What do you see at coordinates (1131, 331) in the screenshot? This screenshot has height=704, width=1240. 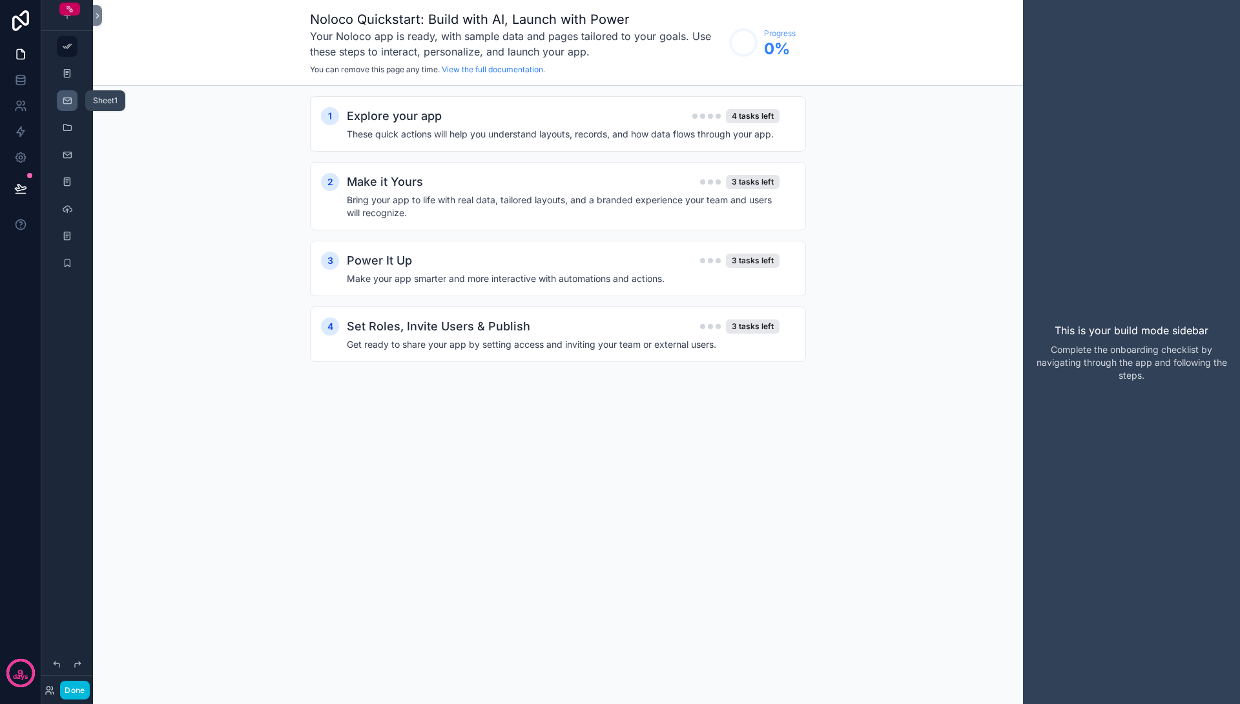 I see `p: This is your build mode sidebar` at bounding box center [1131, 331].